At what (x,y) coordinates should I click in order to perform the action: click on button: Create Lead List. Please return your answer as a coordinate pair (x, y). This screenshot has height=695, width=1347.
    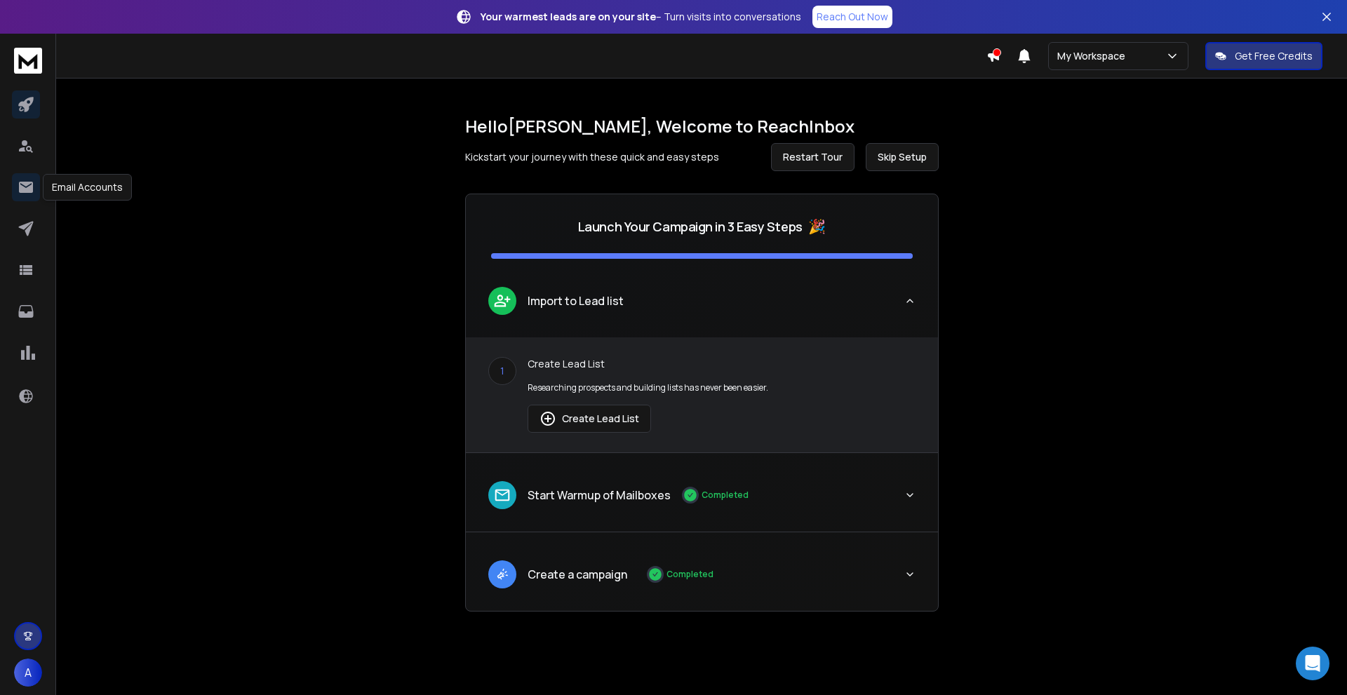
    Looking at the image, I should click on (589, 419).